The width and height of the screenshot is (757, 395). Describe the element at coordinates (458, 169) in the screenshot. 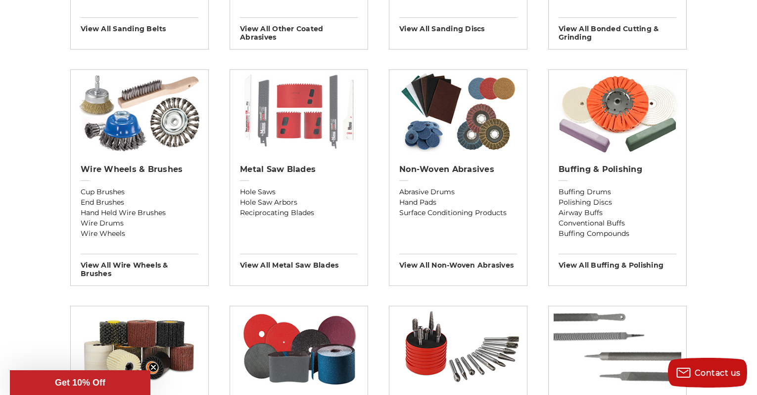

I see `h2: Non-woven Abrasives` at that location.